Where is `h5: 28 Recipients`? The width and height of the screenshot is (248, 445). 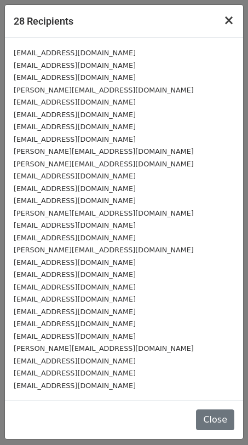 h5: 28 Recipients is located at coordinates (43, 21).